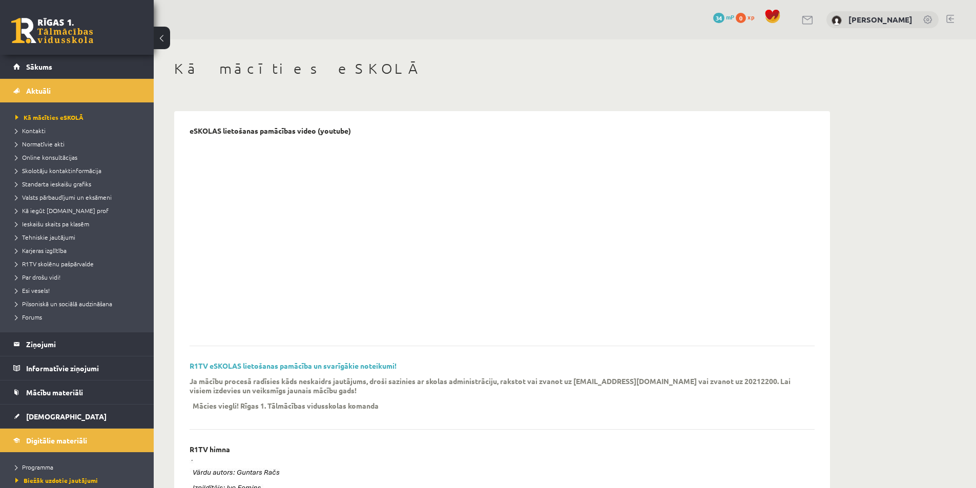  Describe the element at coordinates (79, 171) in the screenshot. I see `a: Skolotāju kontaktinformācija` at that location.